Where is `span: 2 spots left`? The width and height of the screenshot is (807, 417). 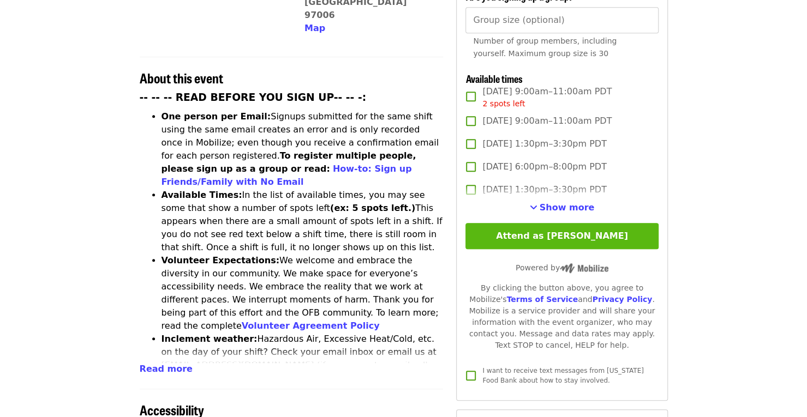
span: 2 spots left is located at coordinates (503, 104).